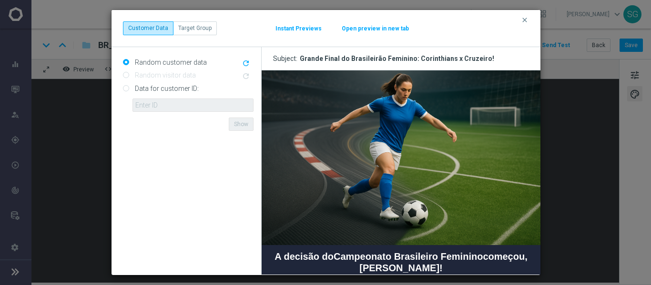 The image size is (651, 285). What do you see at coordinates (525, 20) in the screenshot?
I see `button: clear` at bounding box center [525, 20].